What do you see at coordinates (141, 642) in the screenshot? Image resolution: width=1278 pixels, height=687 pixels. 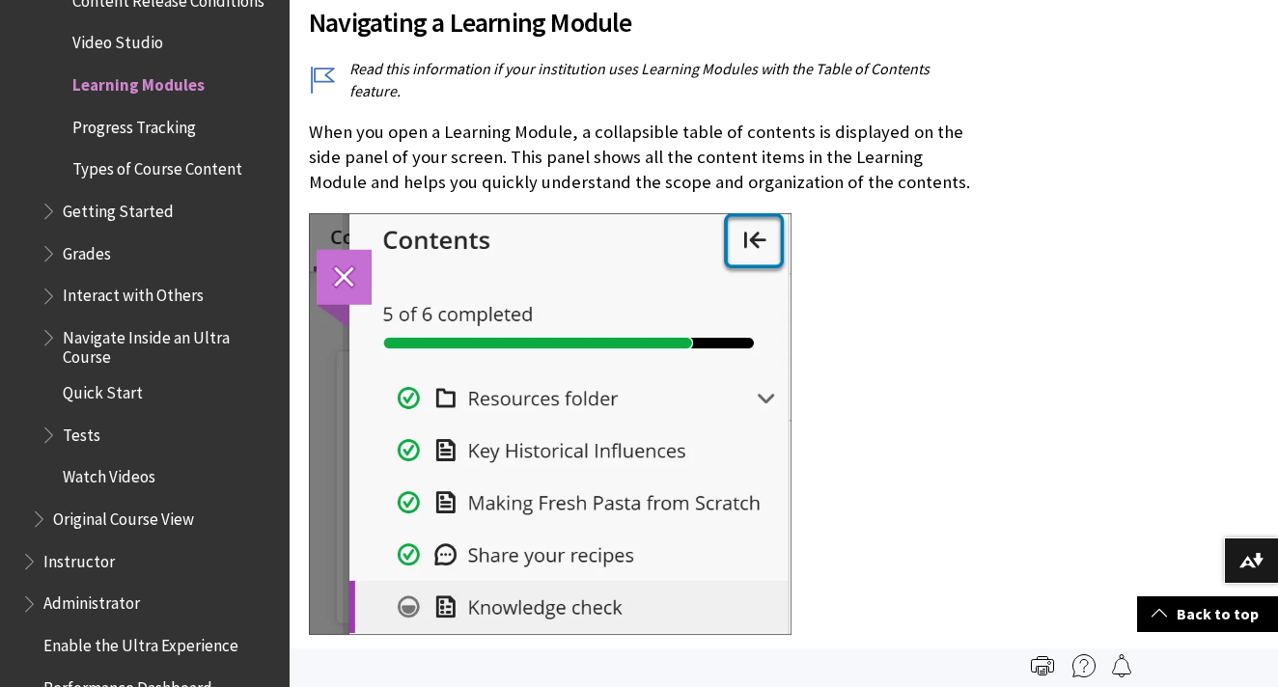 I see `span: Enable the Ultra Experience` at bounding box center [141, 642].